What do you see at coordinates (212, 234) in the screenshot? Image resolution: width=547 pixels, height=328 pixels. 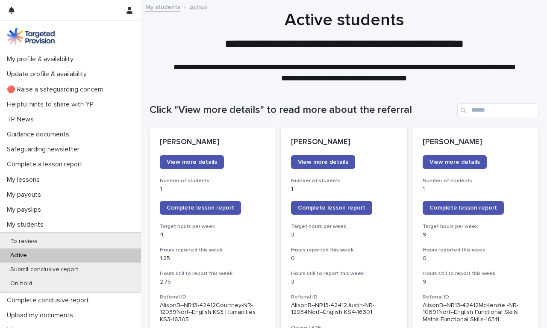 I see `p: 4` at bounding box center [212, 234].